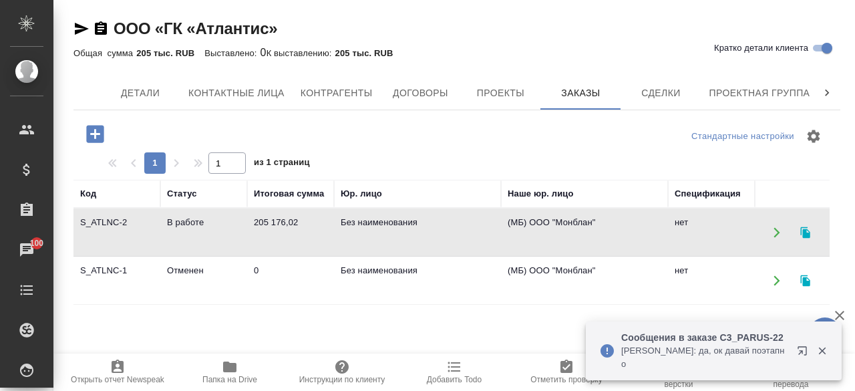 Image resolution: width=855 pixels, height=391 pixels. I want to click on div: Юр. лицо, so click(361, 194).